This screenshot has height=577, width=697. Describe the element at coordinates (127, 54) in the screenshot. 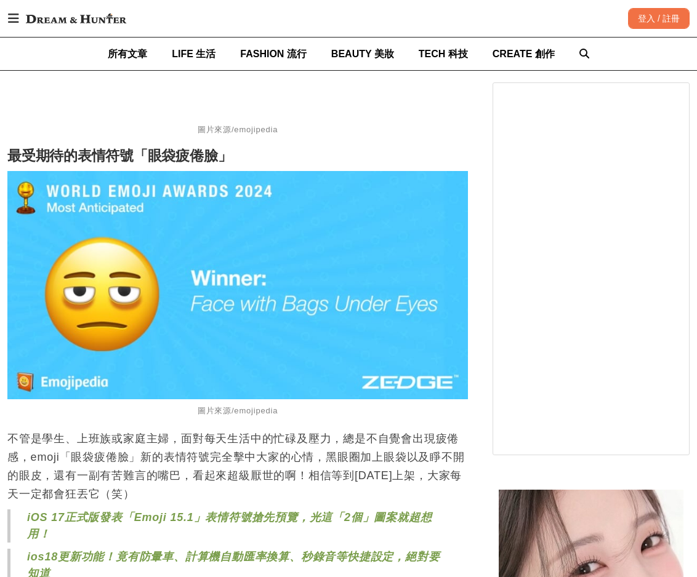

I see `a: 所有文章` at that location.